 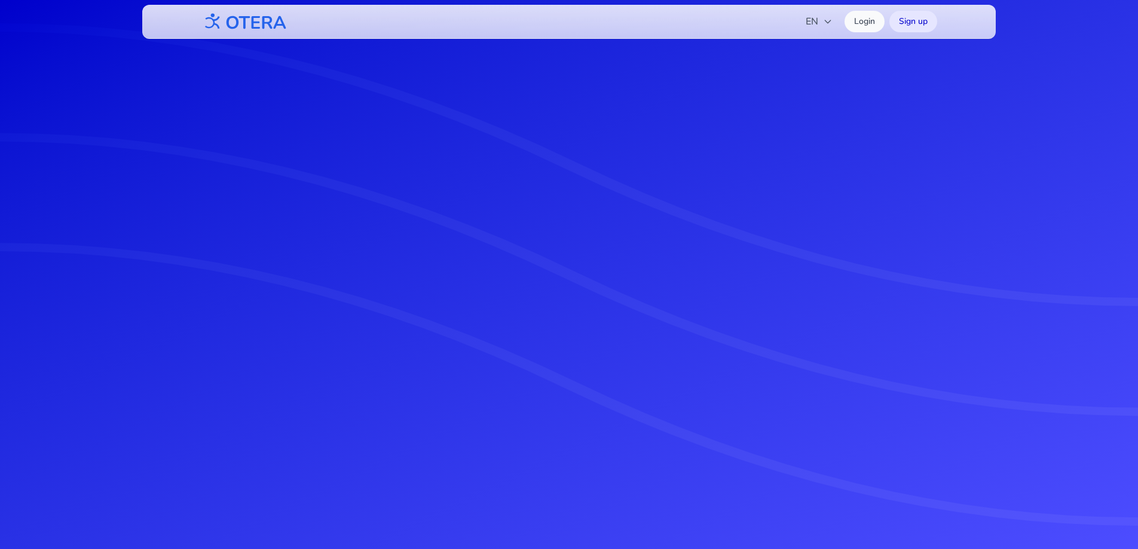 What do you see at coordinates (864, 22) in the screenshot?
I see `a: Login` at bounding box center [864, 22].